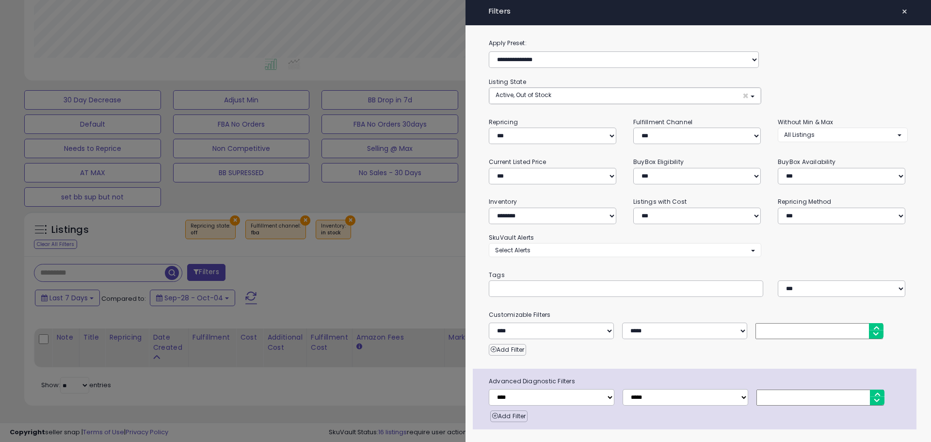 The image size is (931, 442). What do you see at coordinates (512, 250) in the screenshot?
I see `span: Select Alerts` at bounding box center [512, 250].